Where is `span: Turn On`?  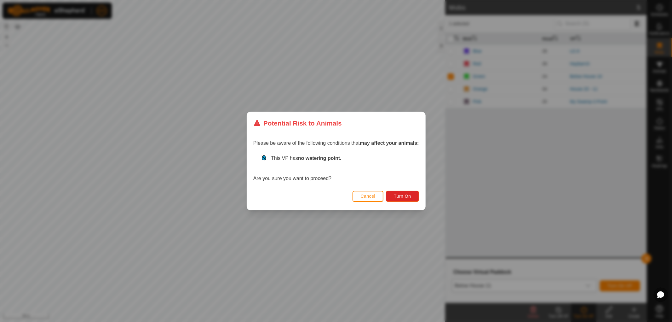
span: Turn On is located at coordinates (402, 196).